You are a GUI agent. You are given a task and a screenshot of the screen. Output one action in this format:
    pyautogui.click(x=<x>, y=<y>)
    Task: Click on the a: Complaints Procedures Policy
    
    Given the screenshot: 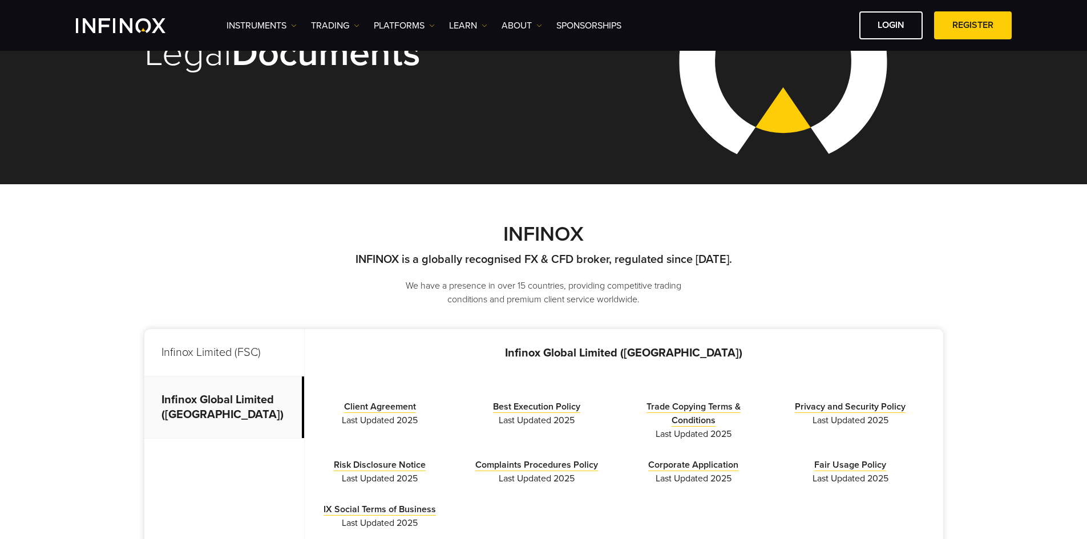 What is the action you would take?
    pyautogui.click(x=537, y=465)
    